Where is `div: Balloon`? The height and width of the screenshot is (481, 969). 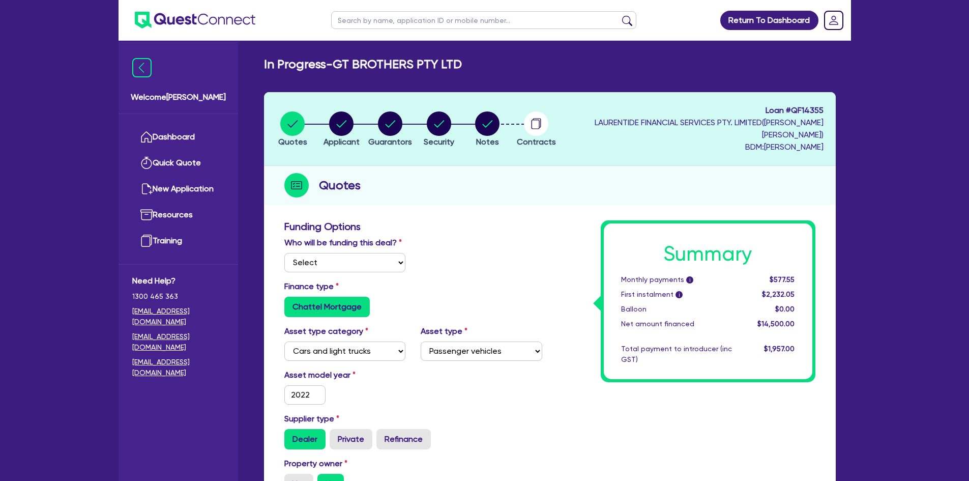
div: Balloon is located at coordinates (677, 309).